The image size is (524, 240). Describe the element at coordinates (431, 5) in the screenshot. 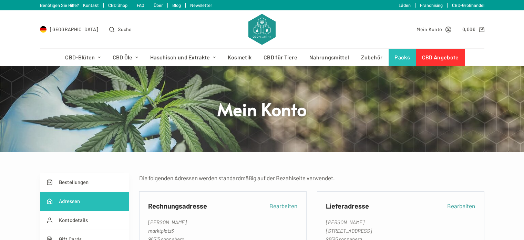

I see `a: Franchising` at that location.